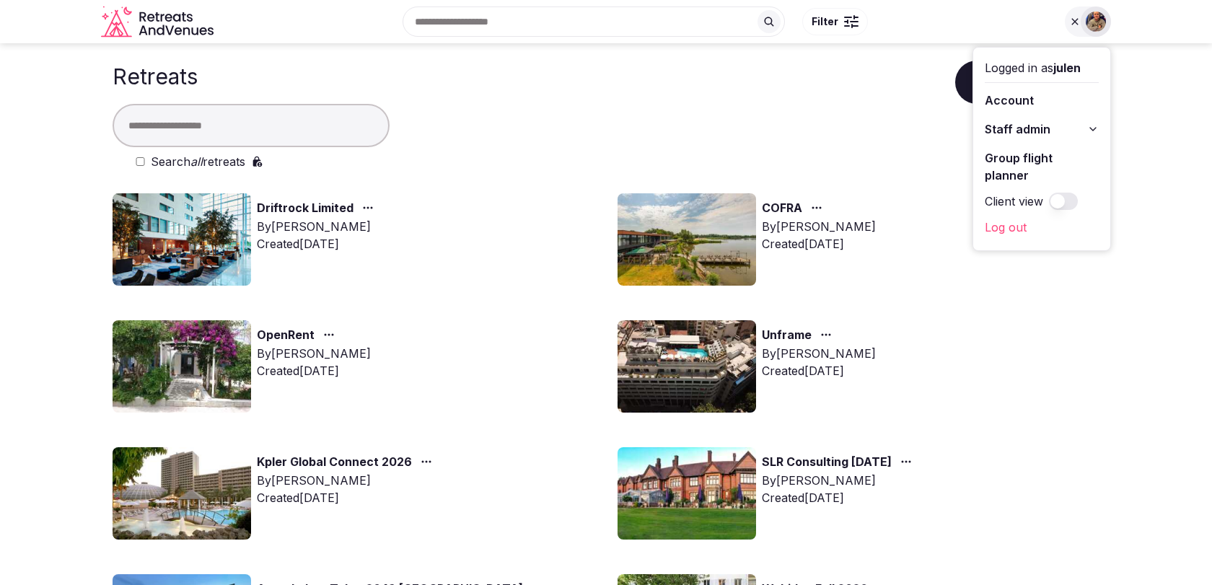  Describe the element at coordinates (305, 208) in the screenshot. I see `a: Driftrock Limited` at that location.